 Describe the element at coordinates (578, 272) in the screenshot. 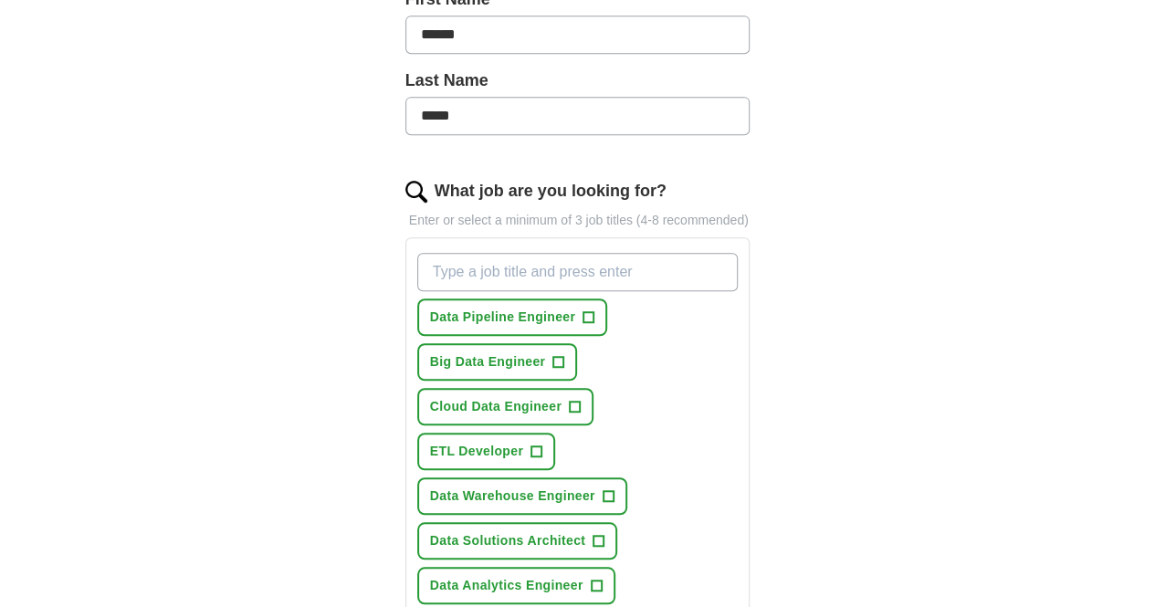

I see `input: Type a job title and press enter` at that location.